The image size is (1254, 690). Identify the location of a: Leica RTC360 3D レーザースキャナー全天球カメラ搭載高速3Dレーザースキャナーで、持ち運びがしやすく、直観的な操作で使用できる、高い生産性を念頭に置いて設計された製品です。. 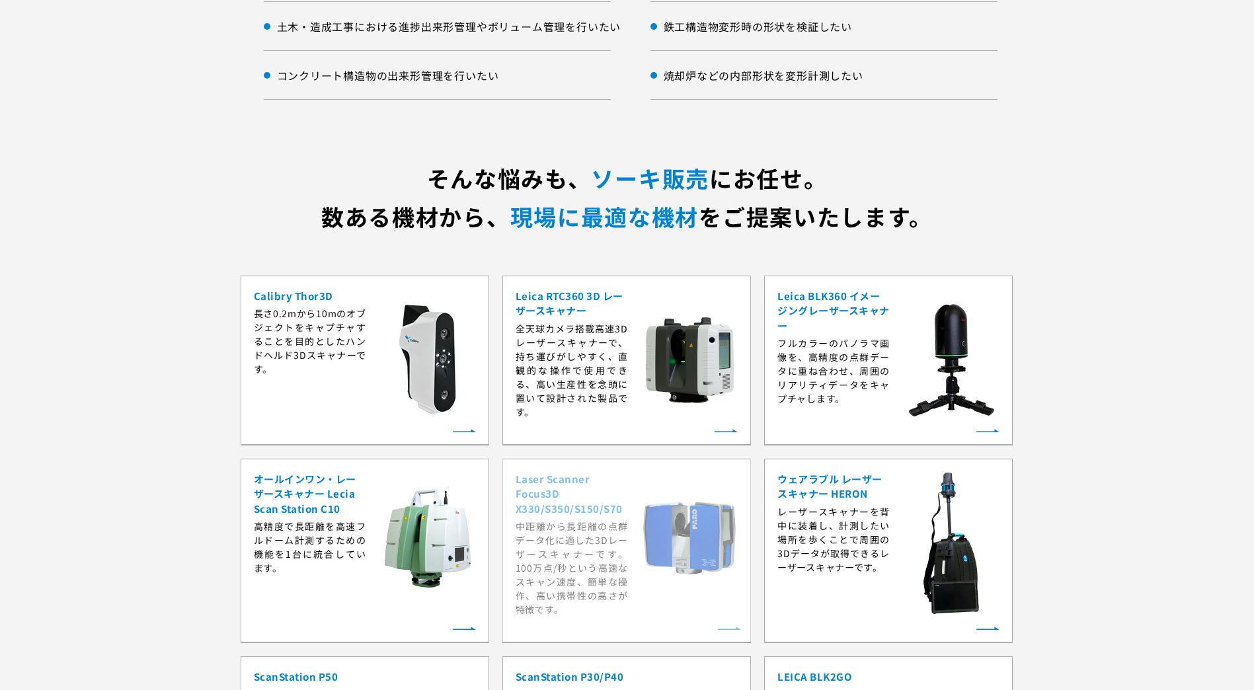
(627, 360).